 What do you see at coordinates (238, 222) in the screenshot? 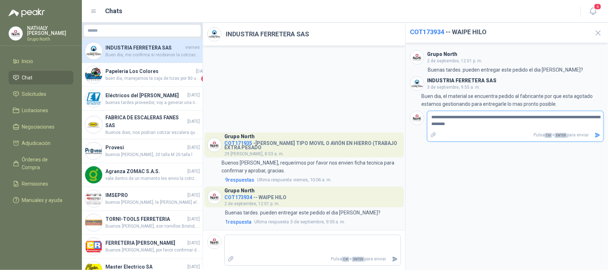
I see `span: 1 respuesta` at bounding box center [238, 222].